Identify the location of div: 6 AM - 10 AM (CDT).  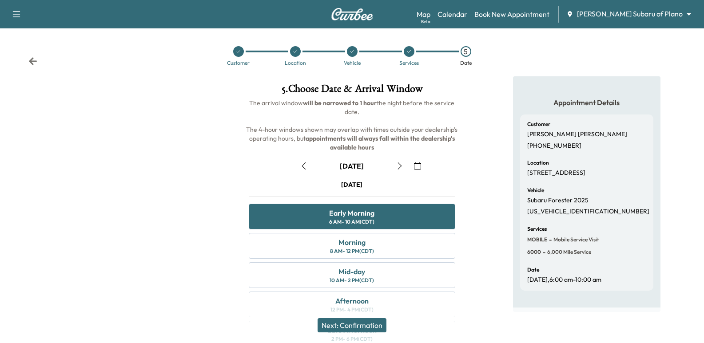
(352, 222).